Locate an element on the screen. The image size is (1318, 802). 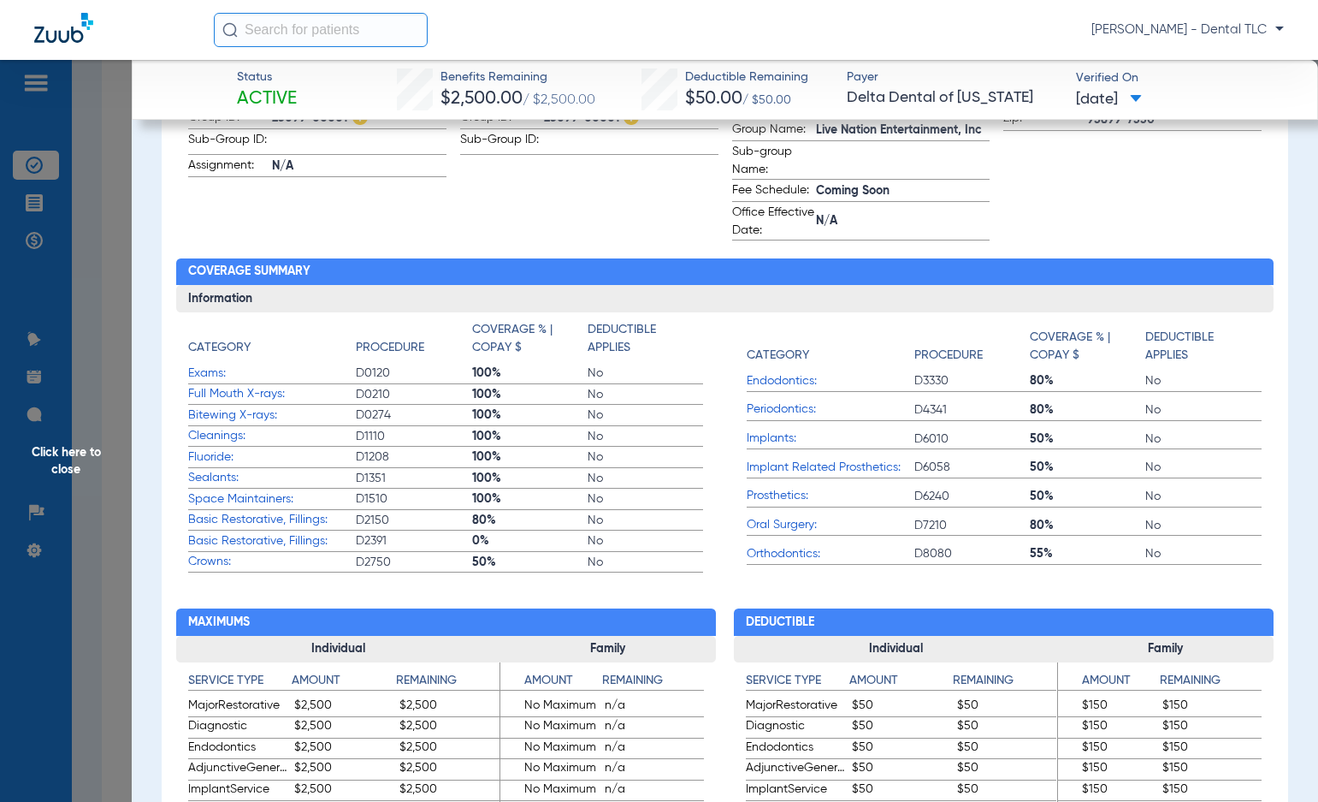
span: Exams: is located at coordinates (272, 373).